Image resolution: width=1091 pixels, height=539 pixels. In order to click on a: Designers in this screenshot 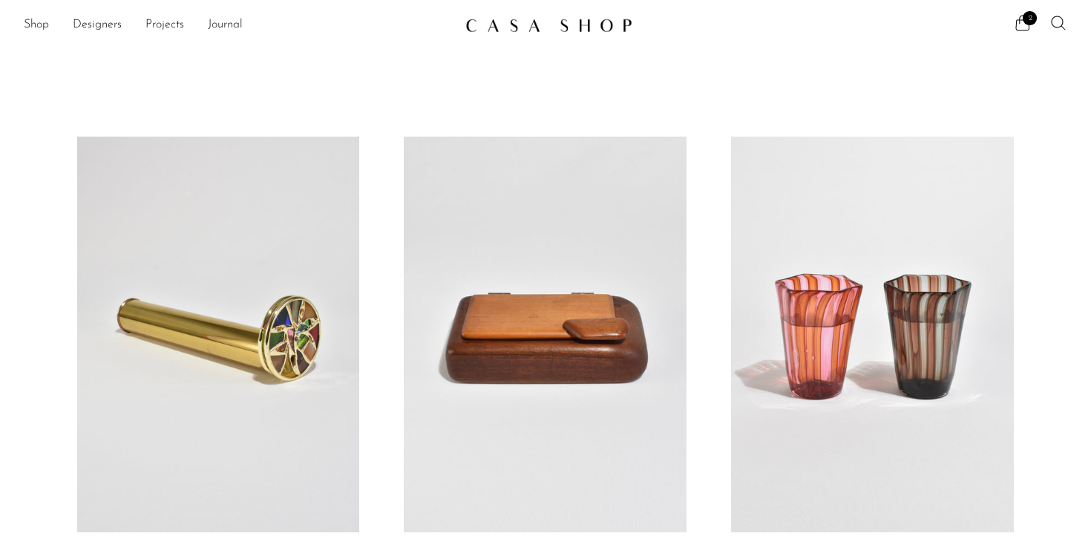, I will do `click(97, 25)`.